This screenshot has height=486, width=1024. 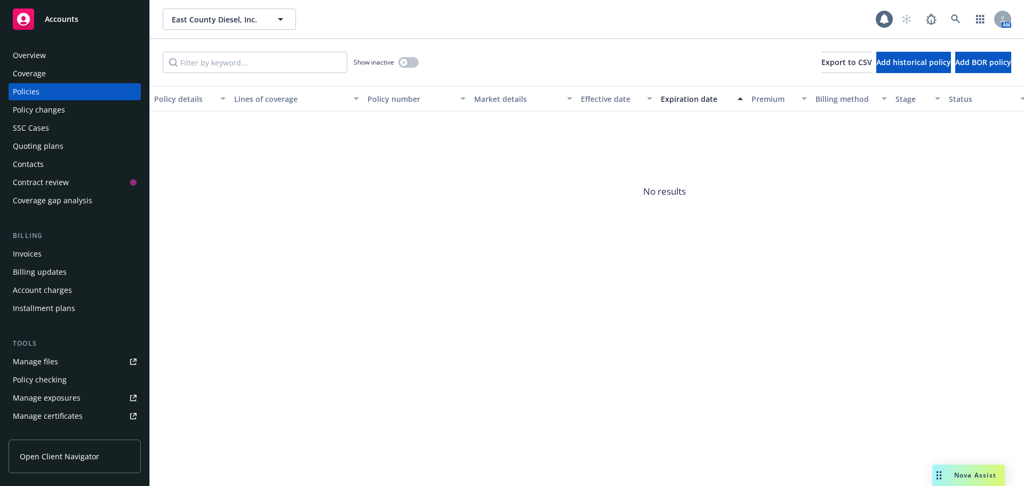 I want to click on button: Stage, so click(x=918, y=99).